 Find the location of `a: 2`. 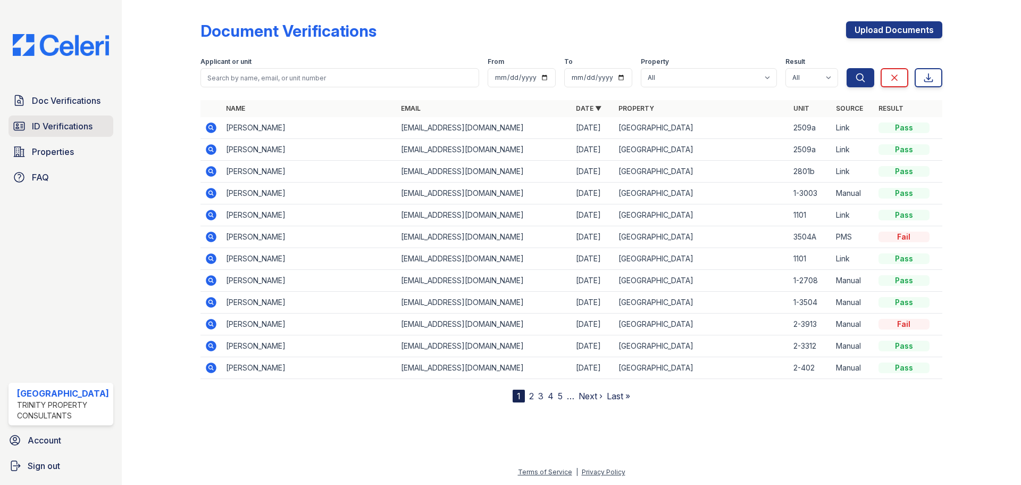

a: 2 is located at coordinates (531, 396).